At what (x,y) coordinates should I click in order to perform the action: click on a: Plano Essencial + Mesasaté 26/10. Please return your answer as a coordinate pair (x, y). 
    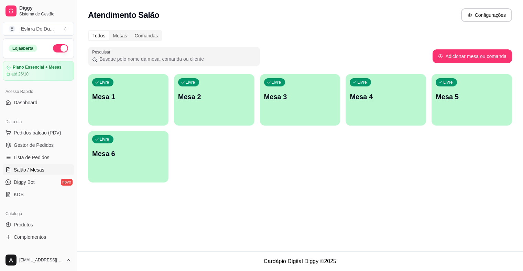
    Looking at the image, I should click on (38, 71).